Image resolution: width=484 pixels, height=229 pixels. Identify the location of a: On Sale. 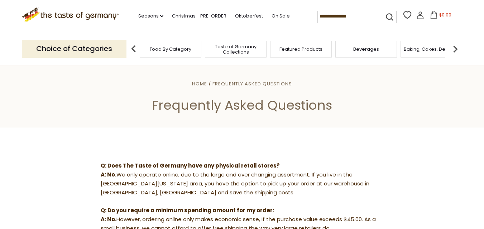
(280, 16).